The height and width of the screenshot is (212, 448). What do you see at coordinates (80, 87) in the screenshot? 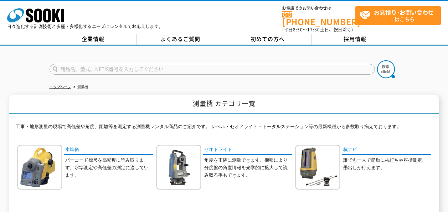
I see `li: 測量機` at bounding box center [80, 87].